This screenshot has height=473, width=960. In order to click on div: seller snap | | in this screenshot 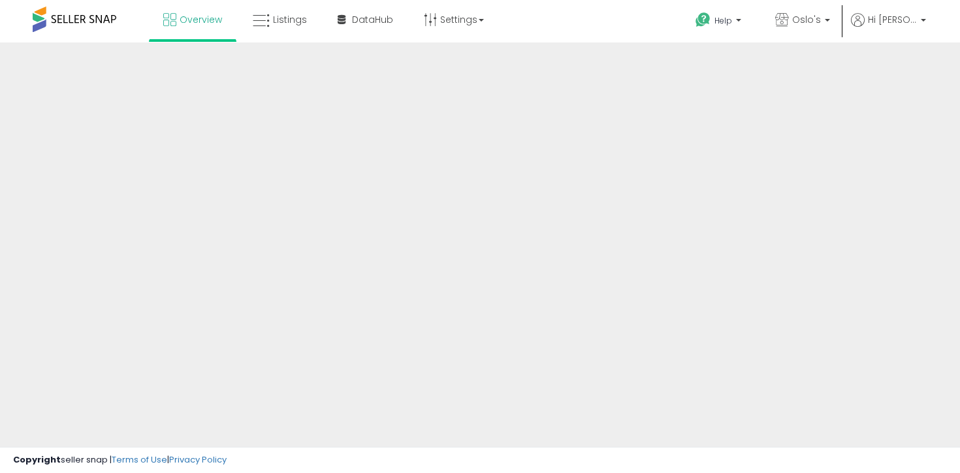, I will do `click(120, 460)`.